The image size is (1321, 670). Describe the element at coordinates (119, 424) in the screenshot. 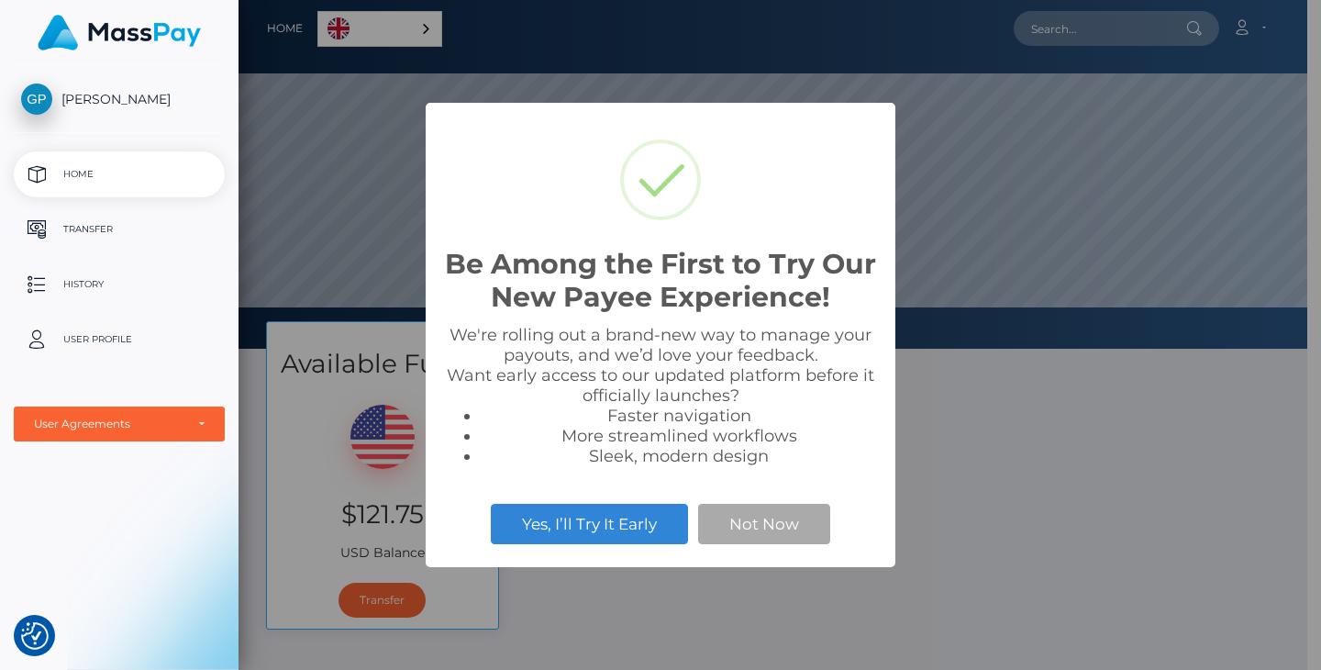

I see `button: User Agreements` at that location.